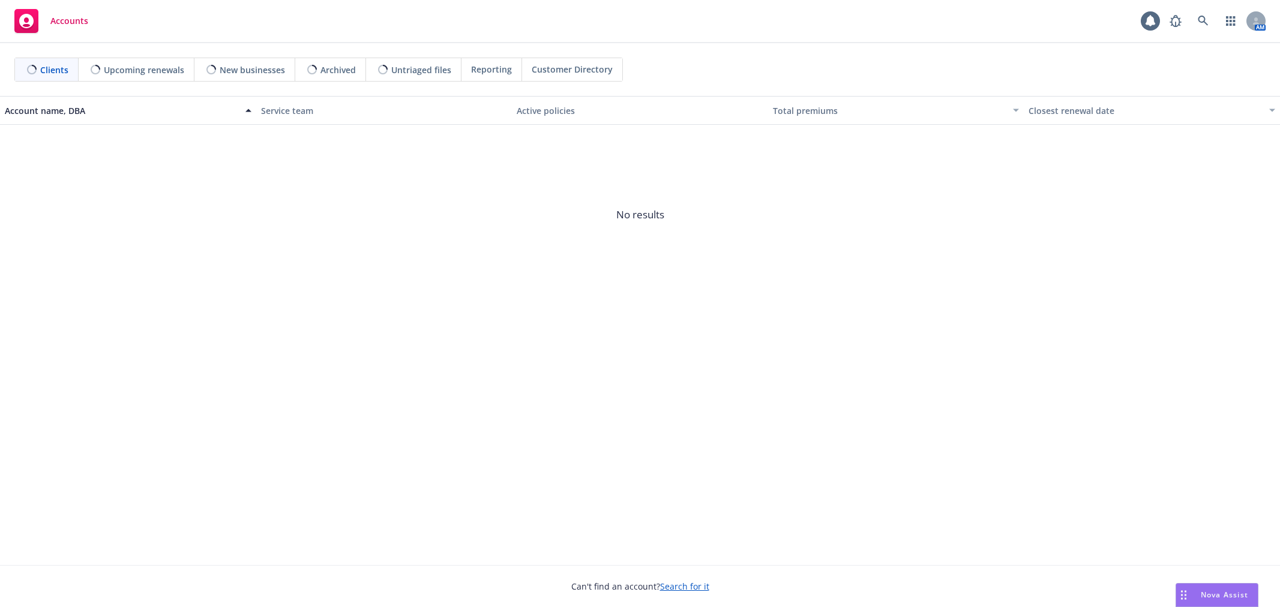 The image size is (1280, 607). I want to click on span: Untriaged files, so click(421, 70).